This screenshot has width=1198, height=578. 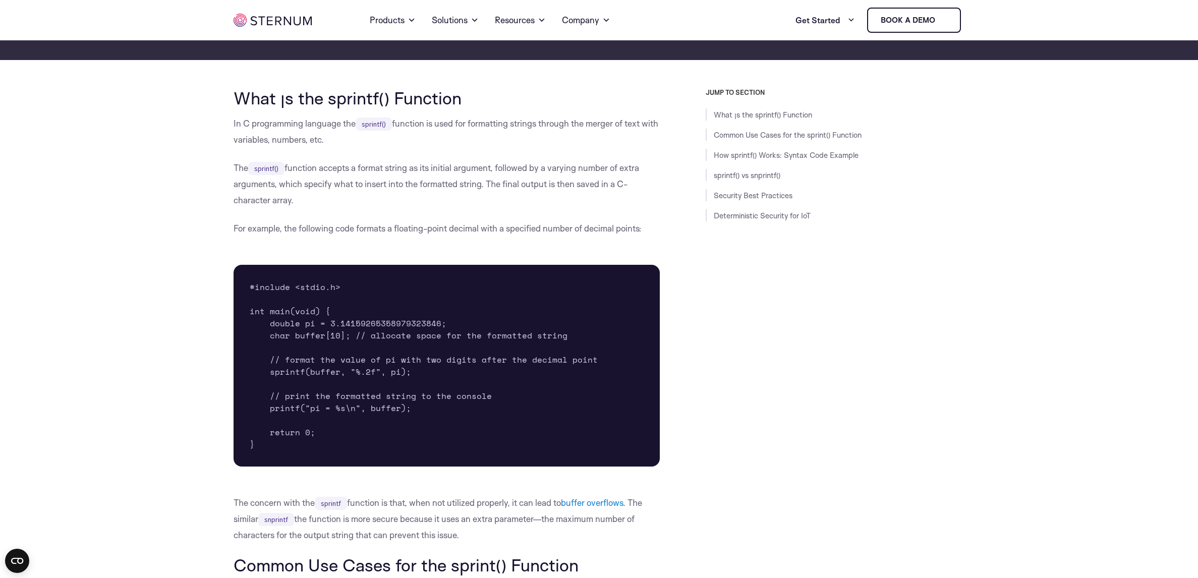 I want to click on p: In C programming language the function is used for formatting strings through the merger of text ..., so click(x=447, y=132).